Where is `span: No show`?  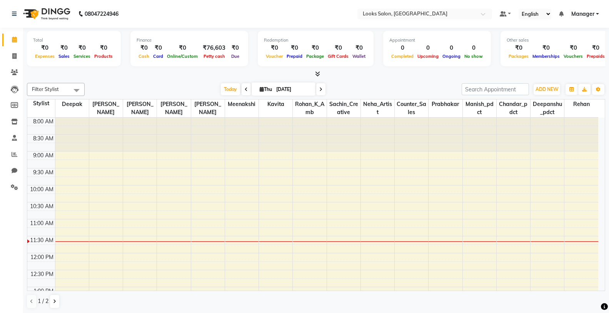
span: No show is located at coordinates (474, 56).